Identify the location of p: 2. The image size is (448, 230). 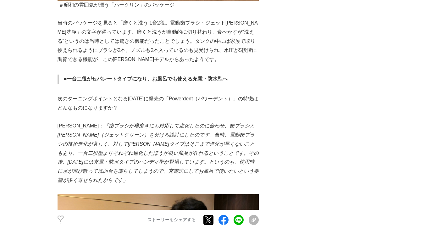
(61, 223).